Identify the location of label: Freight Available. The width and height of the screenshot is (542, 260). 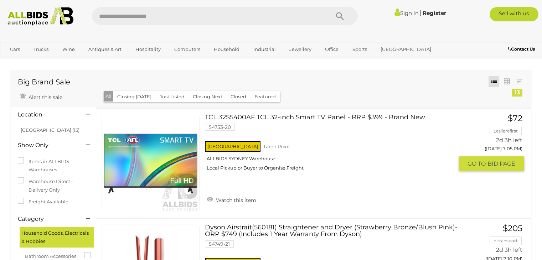
(43, 202).